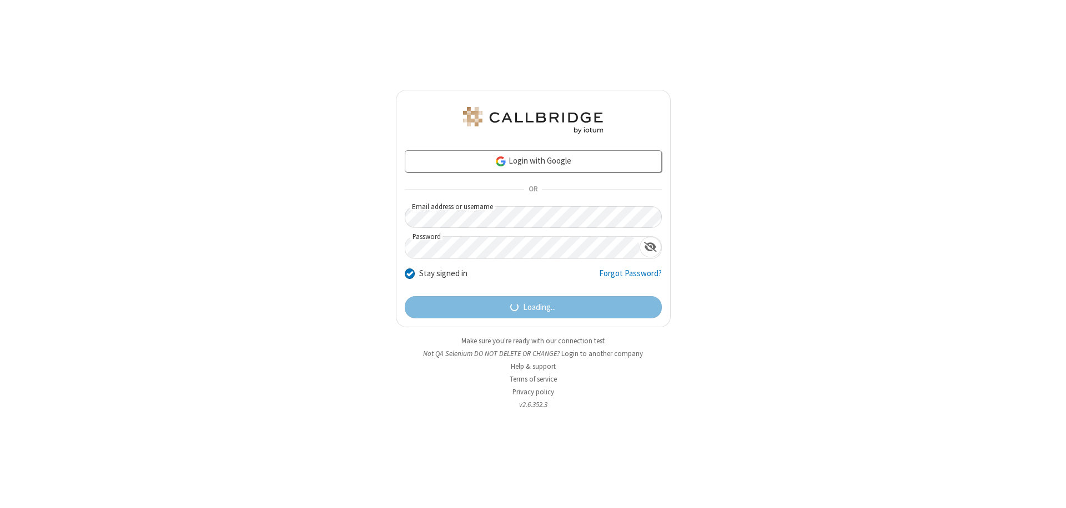  What do you see at coordinates (533, 379) in the screenshot?
I see `a: Terms of service` at bounding box center [533, 379].